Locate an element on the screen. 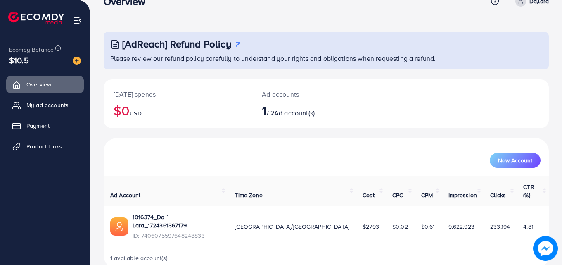 This screenshot has width=562, height=265. span: USD is located at coordinates (135, 113).